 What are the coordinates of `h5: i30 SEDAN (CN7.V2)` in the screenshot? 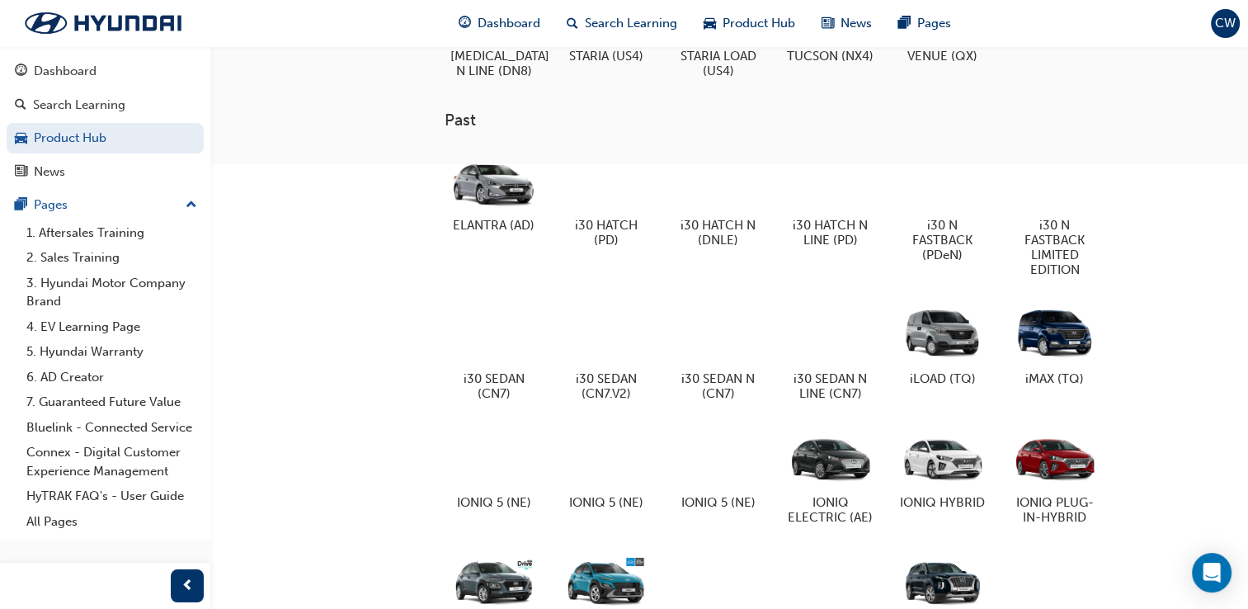 It's located at (605, 386).